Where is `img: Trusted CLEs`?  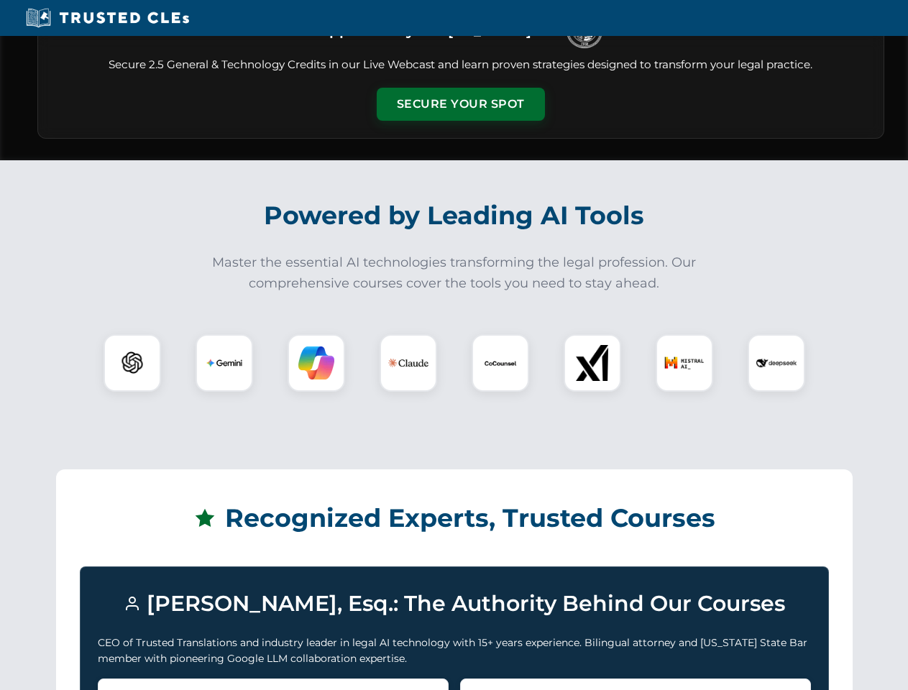
img: Trusted CLEs is located at coordinates (107, 18).